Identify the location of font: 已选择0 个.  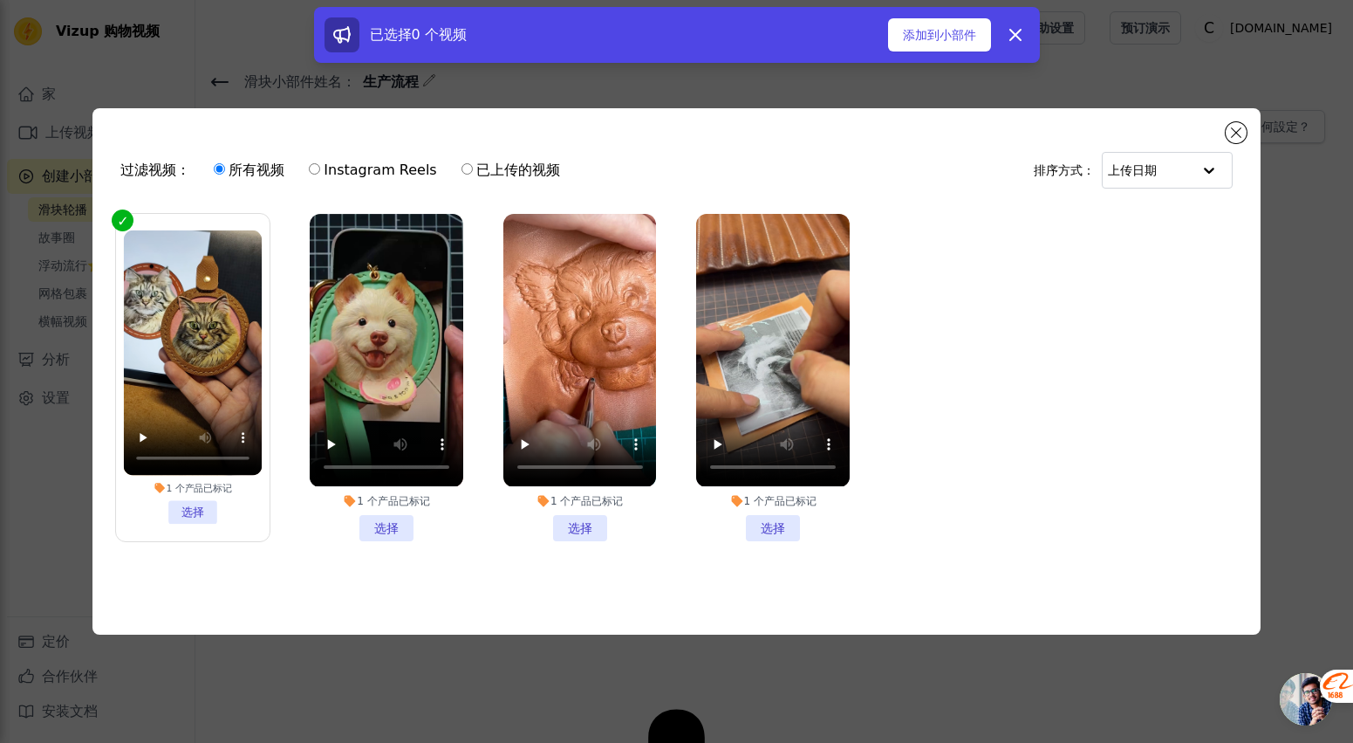
(404, 34).